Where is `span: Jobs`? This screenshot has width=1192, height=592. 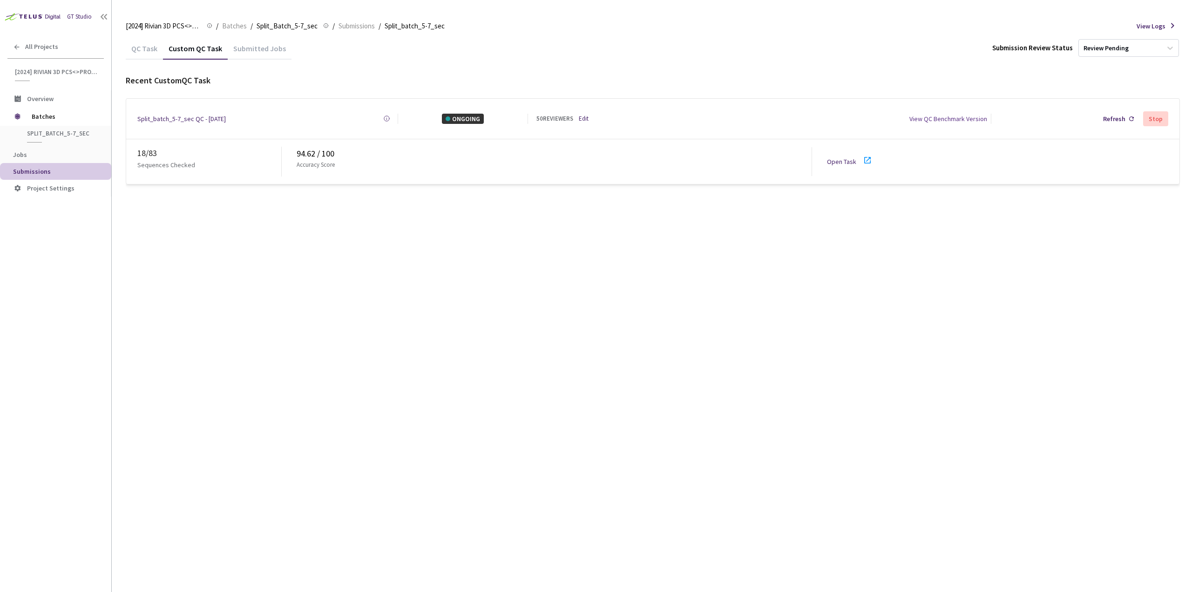
span: Jobs is located at coordinates (20, 155).